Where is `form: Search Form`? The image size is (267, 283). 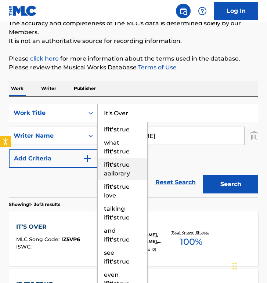
form: Search Form is located at coordinates (133, 151).